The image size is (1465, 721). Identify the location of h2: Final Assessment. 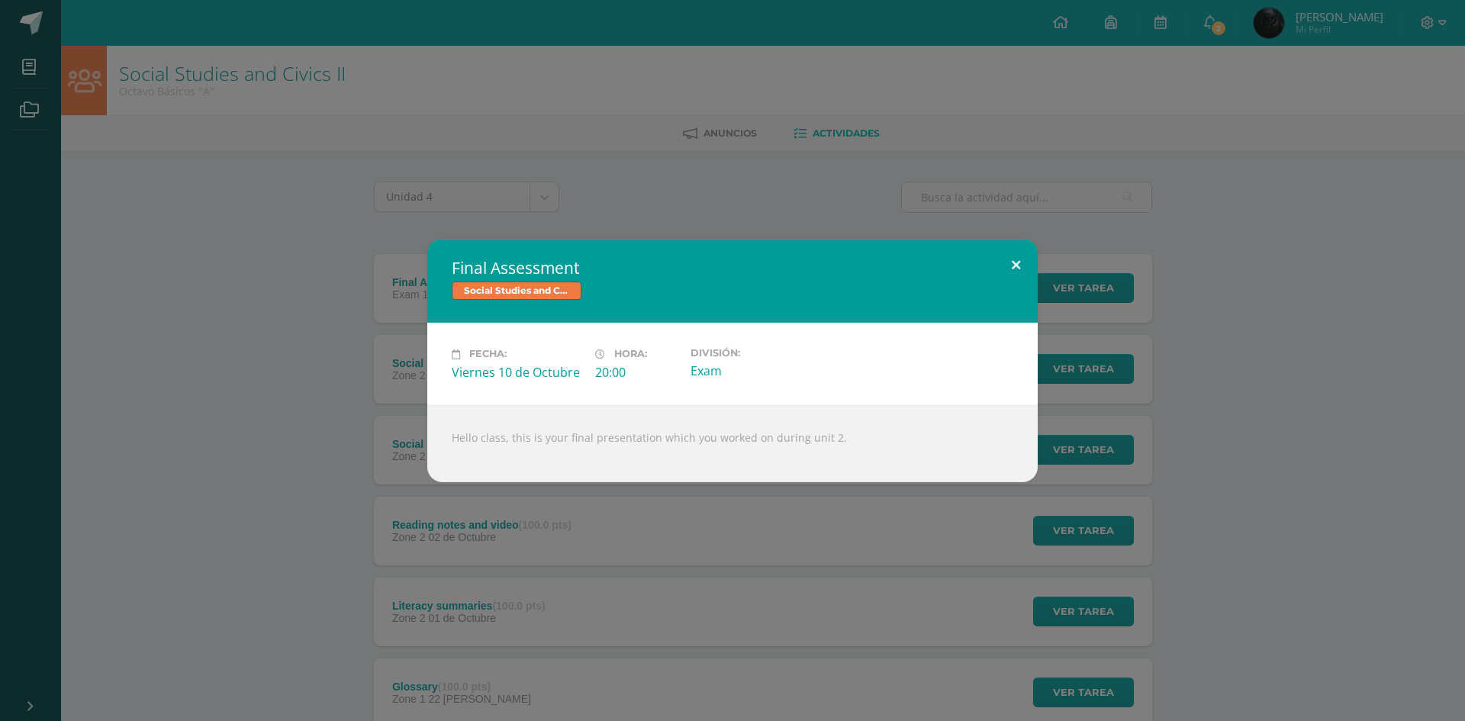
(732, 268).